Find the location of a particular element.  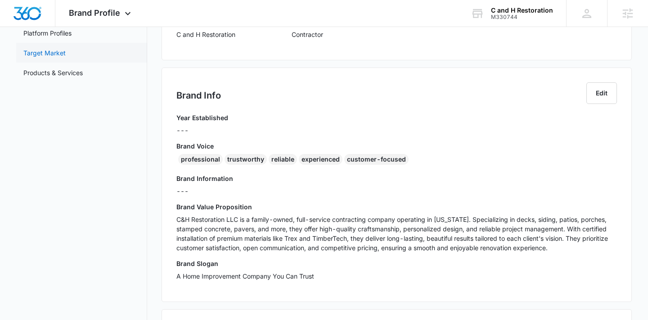

div: customer-focused is located at coordinates (376, 159).